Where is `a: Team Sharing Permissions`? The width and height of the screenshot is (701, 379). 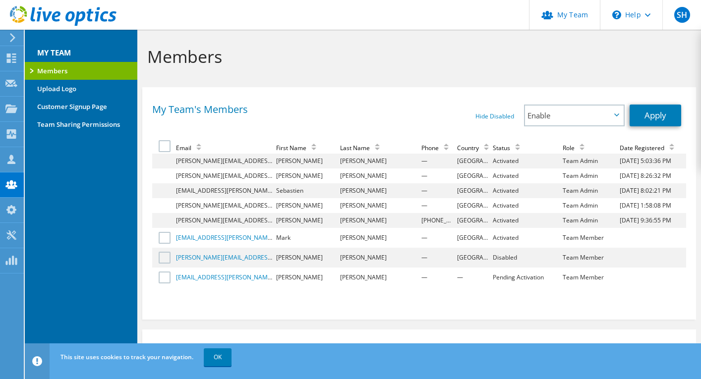
a: Team Sharing Permissions is located at coordinates (81, 124).